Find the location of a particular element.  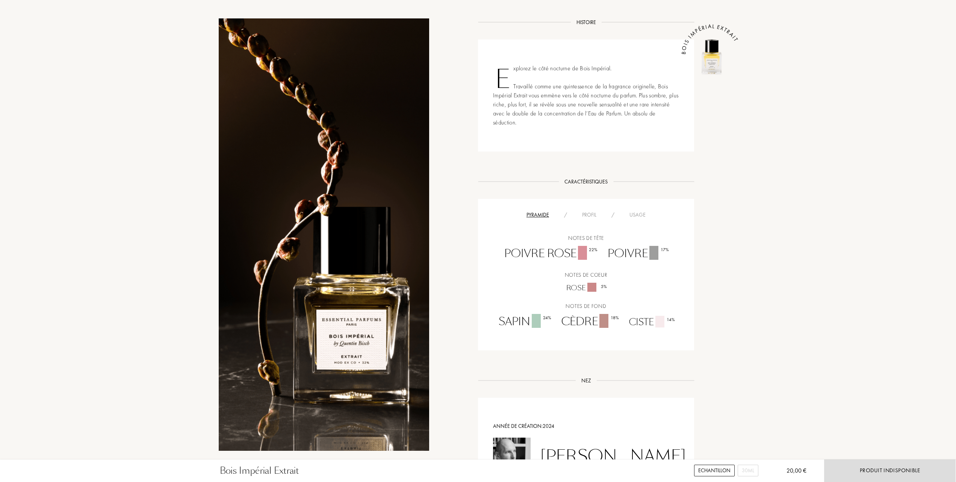

div: 22 % is located at coordinates (593, 249).